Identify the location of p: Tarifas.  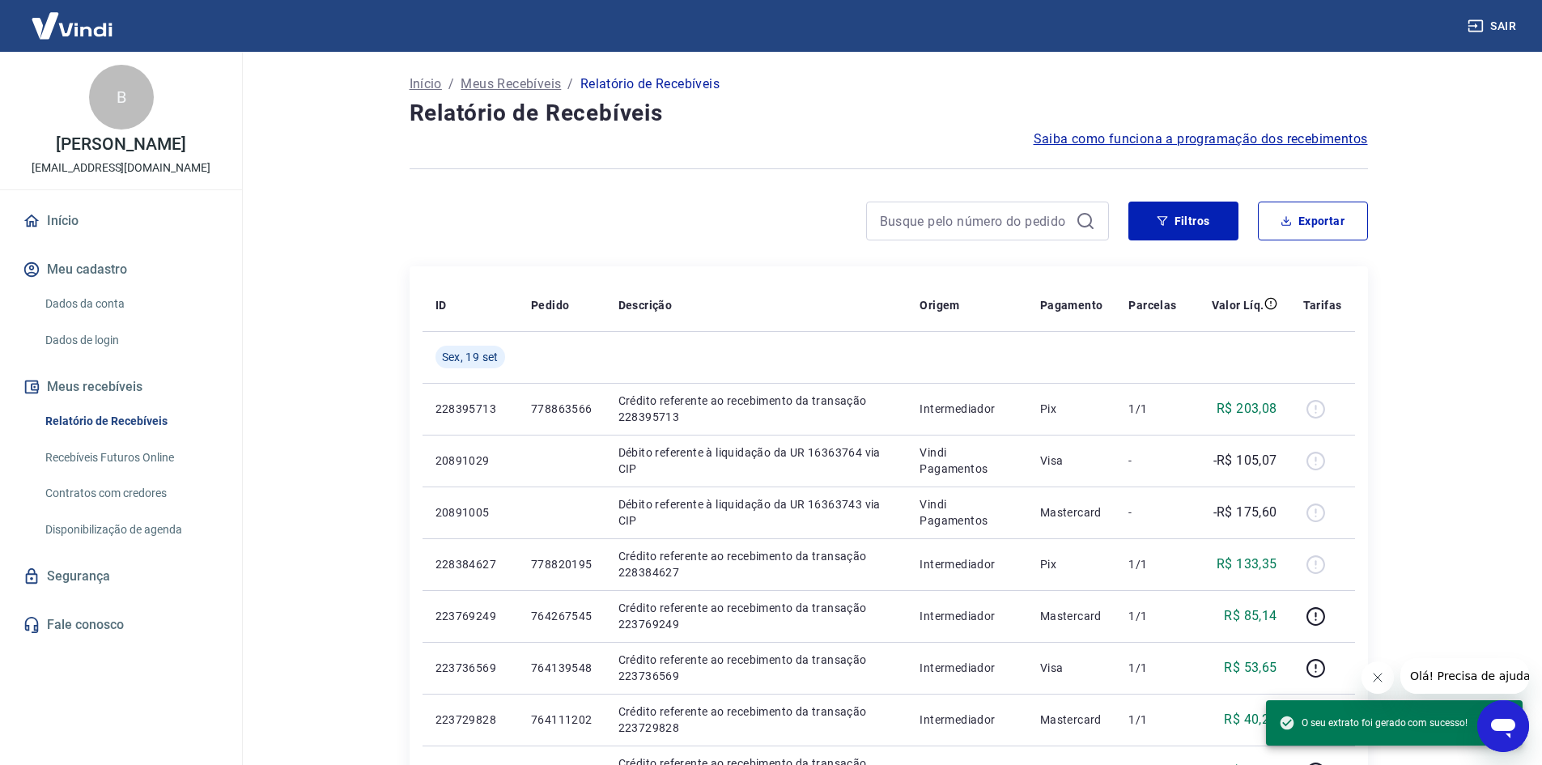
(1323, 305).